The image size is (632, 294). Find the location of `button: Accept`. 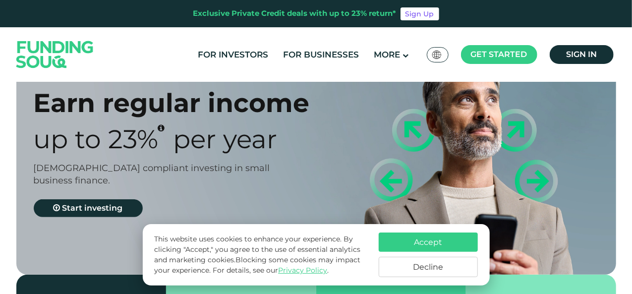

button: Accept is located at coordinates (428, 242).